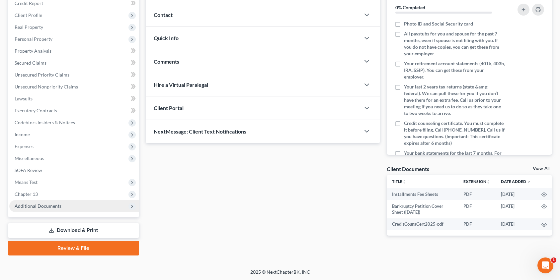 This screenshot has width=560, height=280. Describe the element at coordinates (166, 61) in the screenshot. I see `span: Comments` at that location.